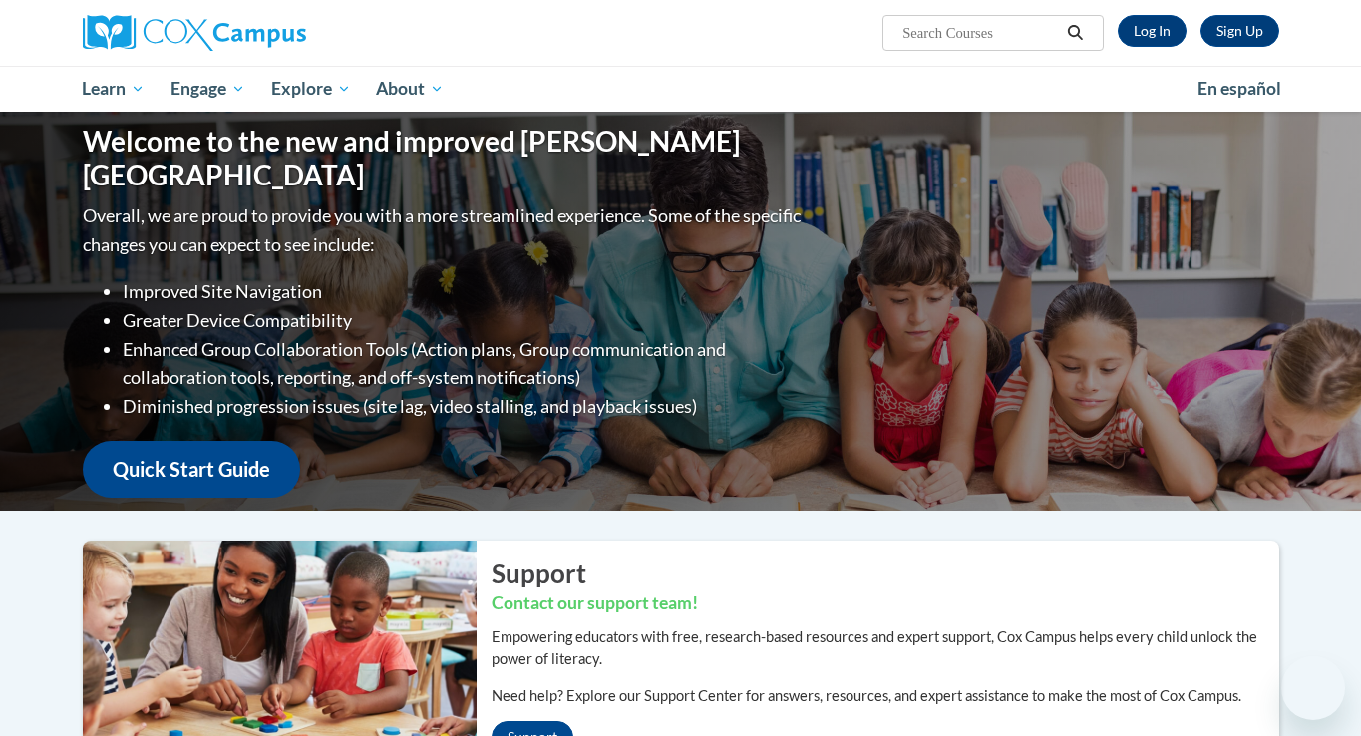  Describe the element at coordinates (1075, 33) in the screenshot. I see `button: Search` at that location.